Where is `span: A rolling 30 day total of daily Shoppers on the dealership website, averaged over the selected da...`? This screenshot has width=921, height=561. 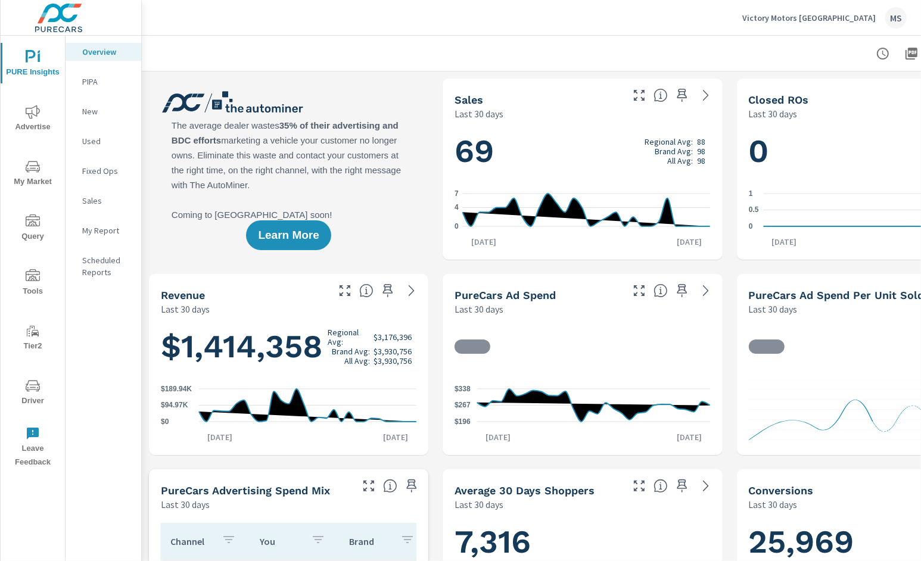 span: A rolling 30 day total of daily Shoppers on the dealership website, averaged over the selected da... is located at coordinates (661, 486).